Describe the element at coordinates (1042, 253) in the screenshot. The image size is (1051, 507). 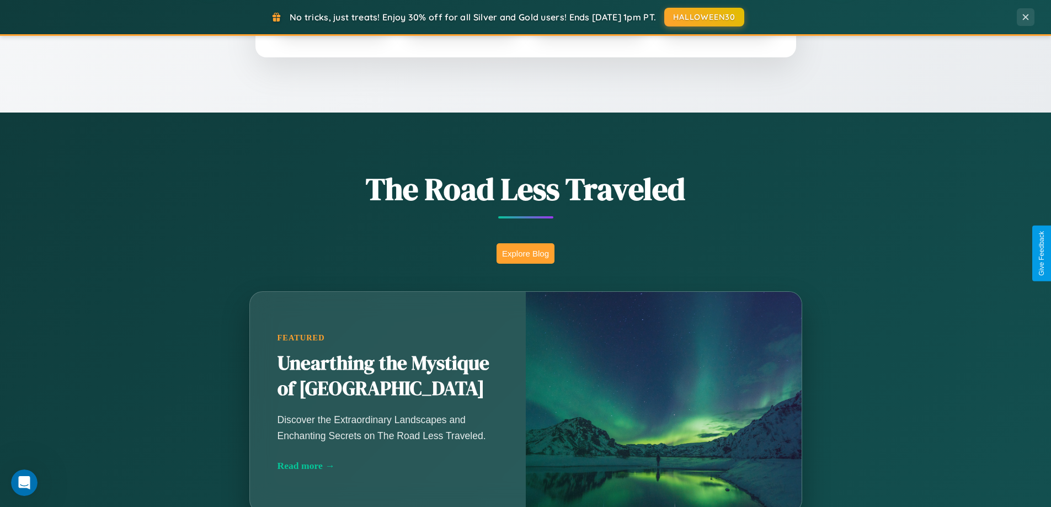
I see `div: Give Feedback` at that location.